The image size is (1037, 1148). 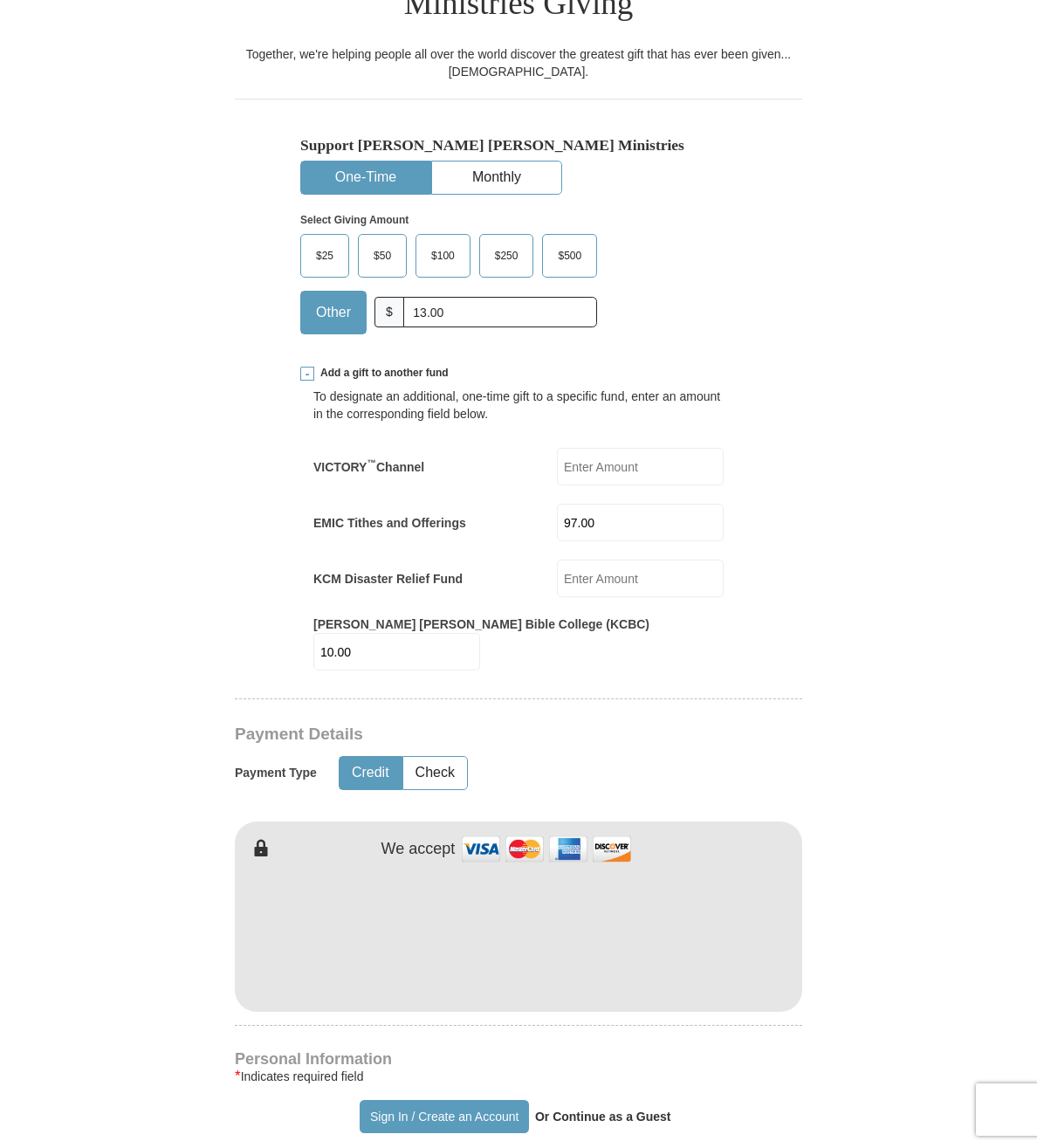 What do you see at coordinates (434, 772) in the screenshot?
I see `button: Check` at bounding box center [434, 772].